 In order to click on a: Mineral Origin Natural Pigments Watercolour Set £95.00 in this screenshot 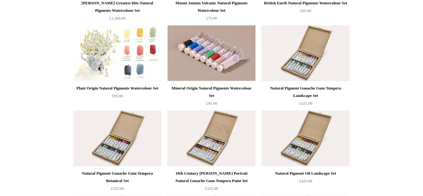, I will do `click(211, 97)`.